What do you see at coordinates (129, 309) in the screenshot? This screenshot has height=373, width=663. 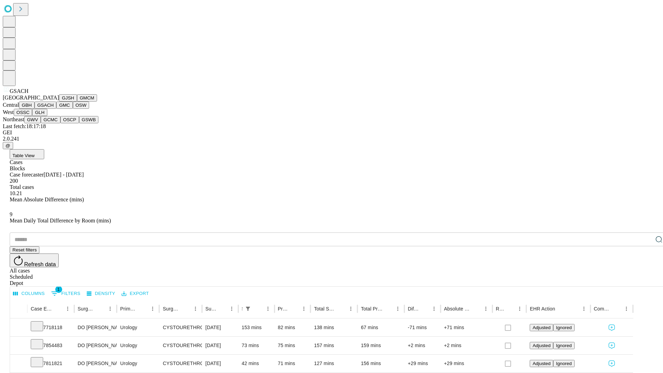 I see `div: Primary Service` at bounding box center [129, 309].